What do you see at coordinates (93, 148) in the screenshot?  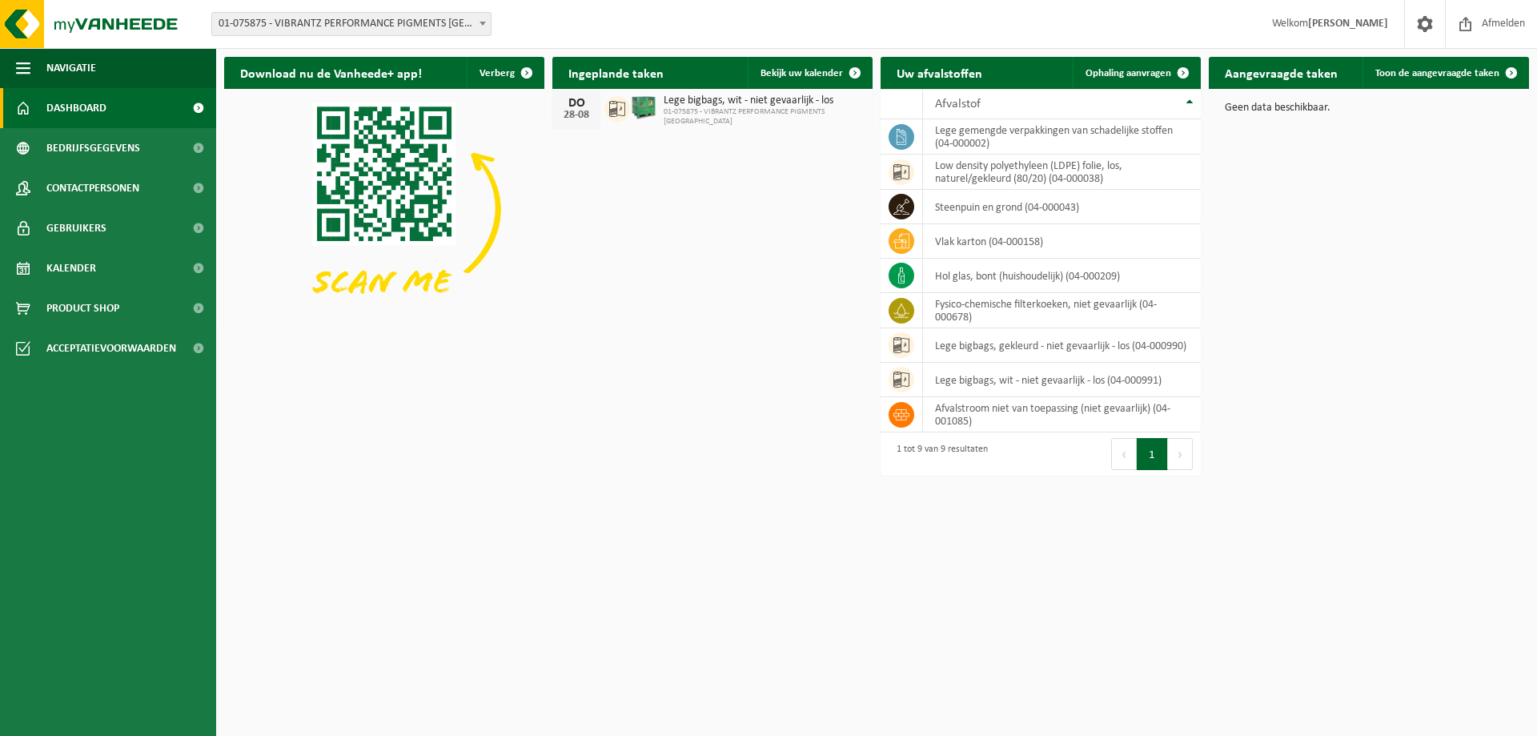 I see `span: Bedrijfsgegevens` at bounding box center [93, 148].